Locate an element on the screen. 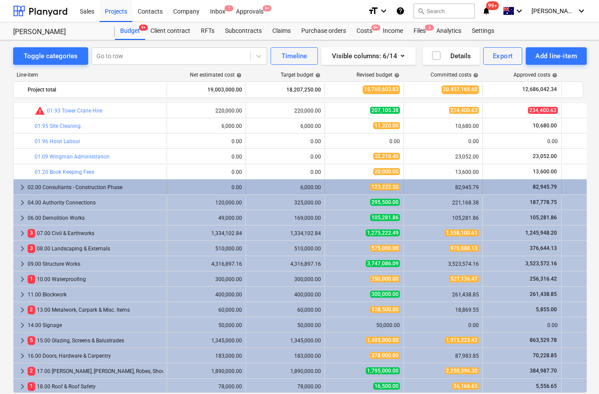 The width and height of the screenshot is (599, 394). div: 19,003,000.00 is located at coordinates (206, 90).